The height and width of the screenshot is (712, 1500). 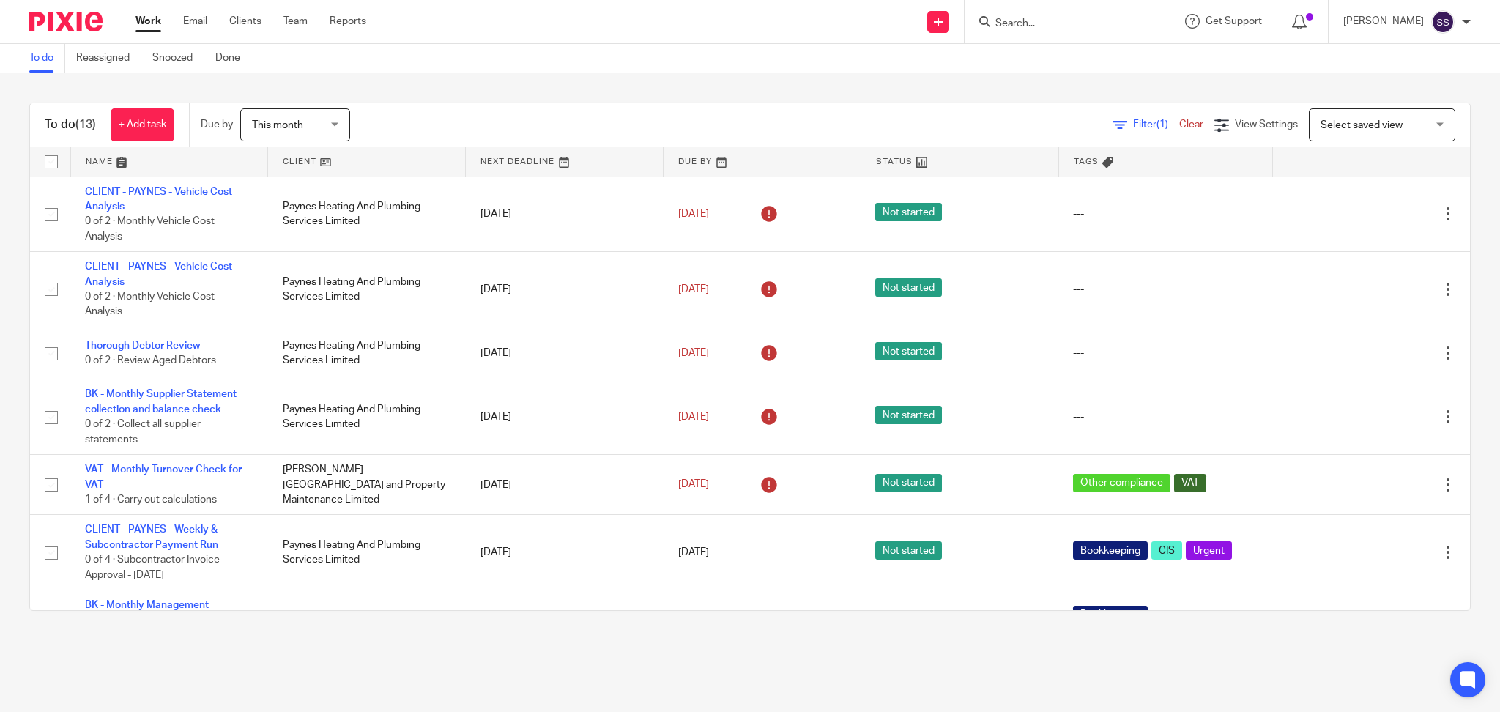 I want to click on img: svg%3E, so click(x=1442, y=22).